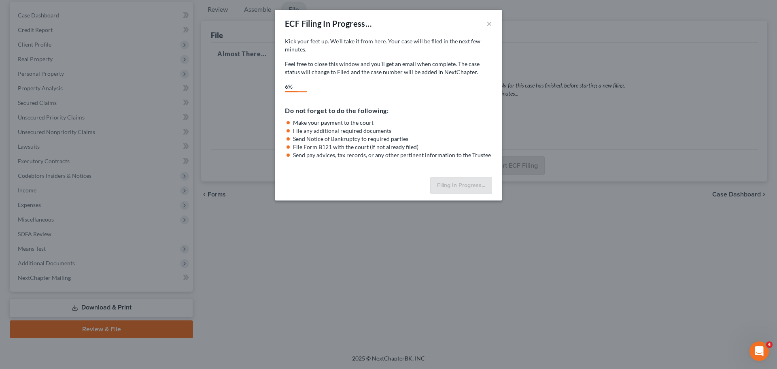  Describe the element at coordinates (393, 147) in the screenshot. I see `li: File Form B121 with the court (if not already filed)` at that location.